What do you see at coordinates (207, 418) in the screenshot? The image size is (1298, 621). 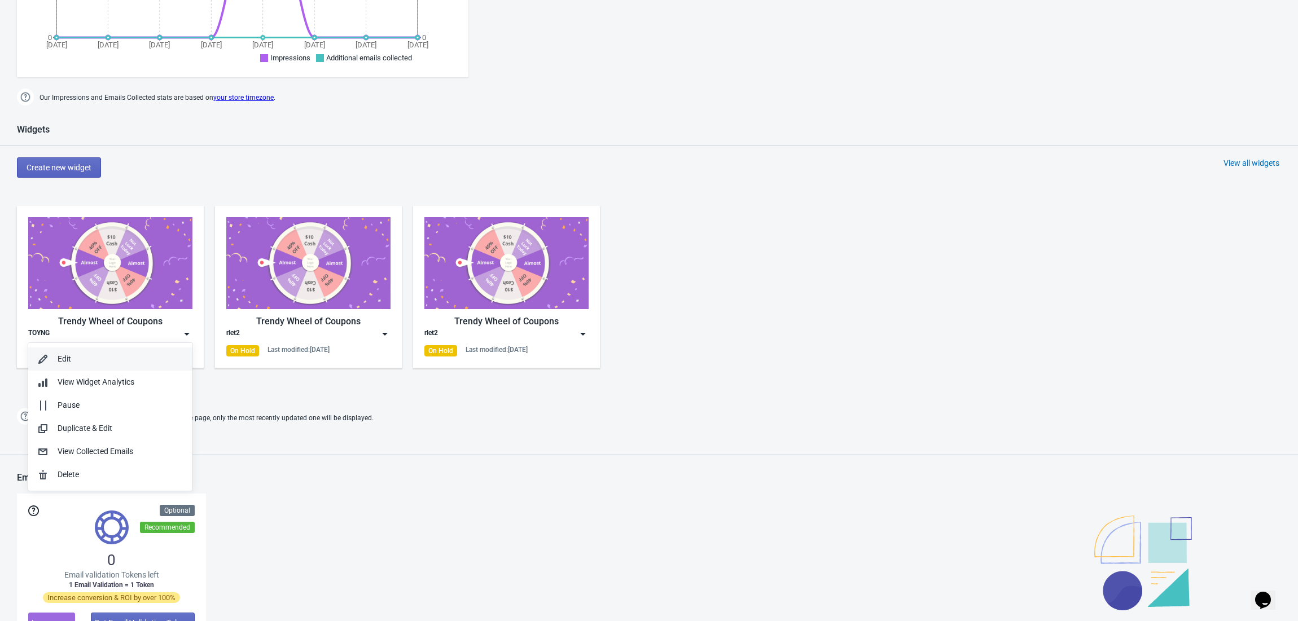 I see `span: If two Widgets are enabled and targeting the same page, only the most recently updated one will b...` at bounding box center [207, 418].